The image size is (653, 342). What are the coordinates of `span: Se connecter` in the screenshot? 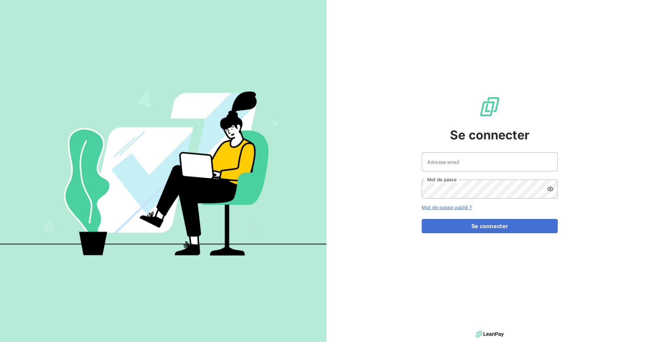 It's located at (489, 135).